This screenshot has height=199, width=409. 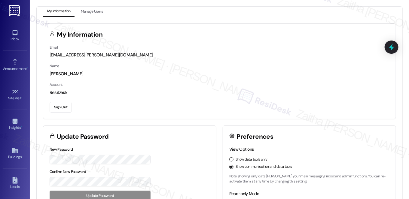 What do you see at coordinates (252, 160) in the screenshot?
I see `label: Show data tools only` at bounding box center [252, 160].